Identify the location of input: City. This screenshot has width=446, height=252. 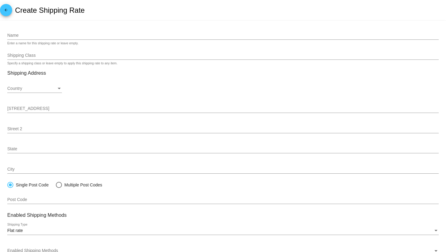
(223, 169).